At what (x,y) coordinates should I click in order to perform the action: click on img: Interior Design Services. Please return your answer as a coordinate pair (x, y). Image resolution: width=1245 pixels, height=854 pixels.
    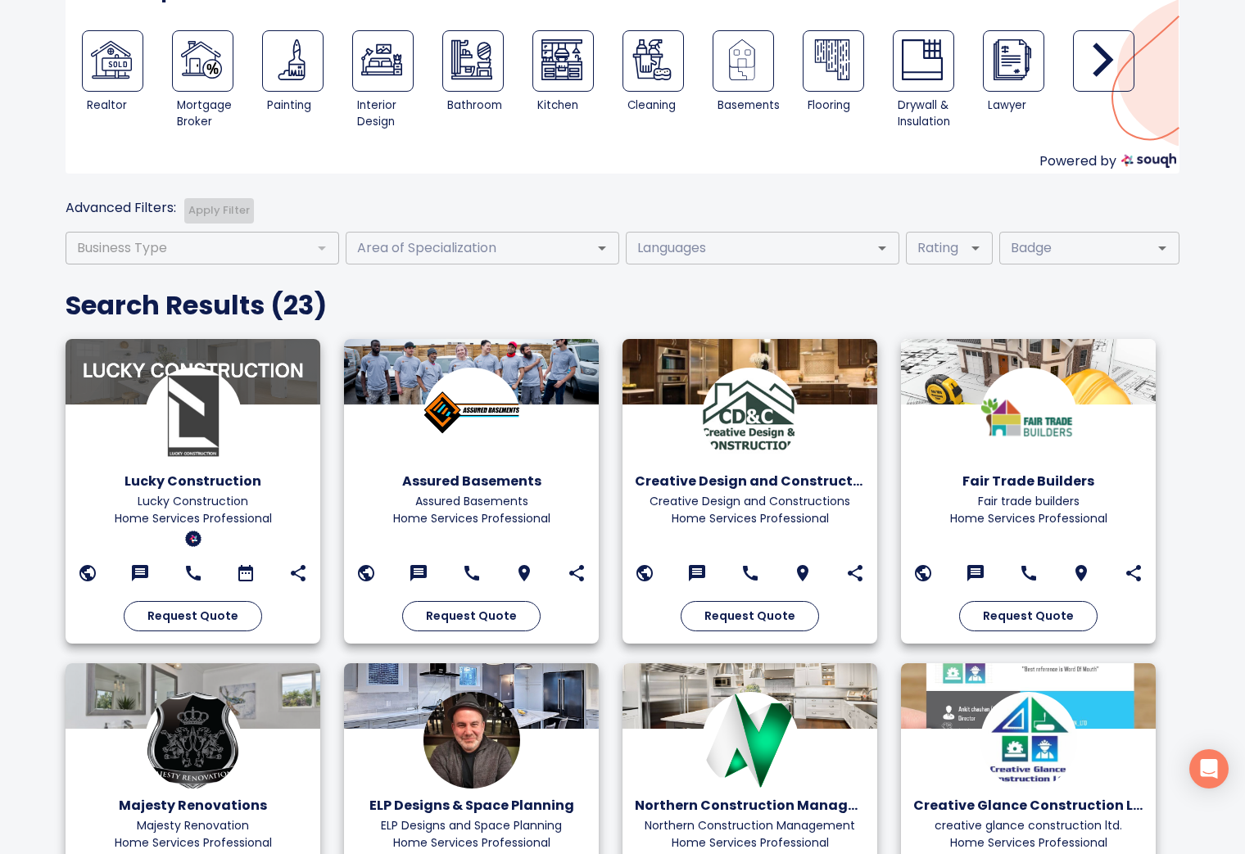
    Looking at the image, I should click on (382, 60).